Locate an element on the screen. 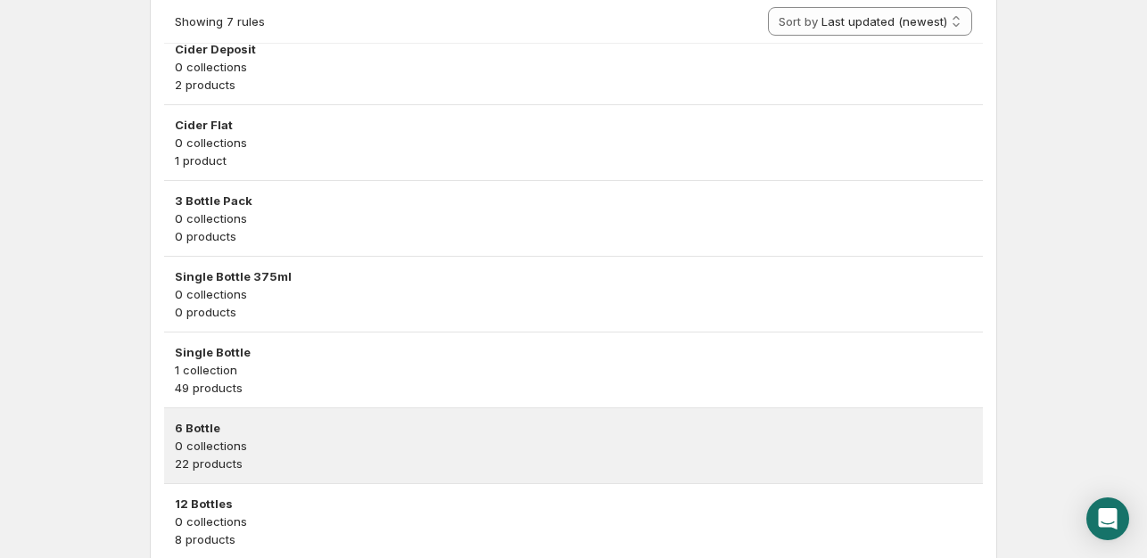 This screenshot has width=1147, height=558. h3: Single Bottle is located at coordinates (573, 352).